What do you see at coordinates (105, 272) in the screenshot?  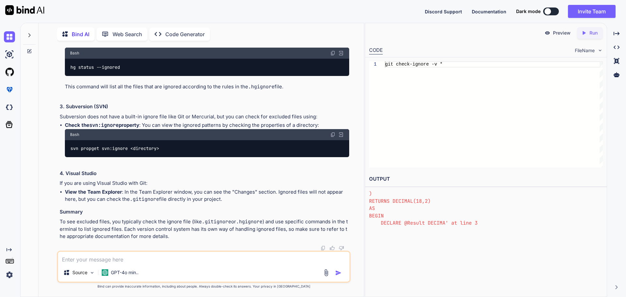 I see `img: GPT-4o mini` at bounding box center [105, 272].